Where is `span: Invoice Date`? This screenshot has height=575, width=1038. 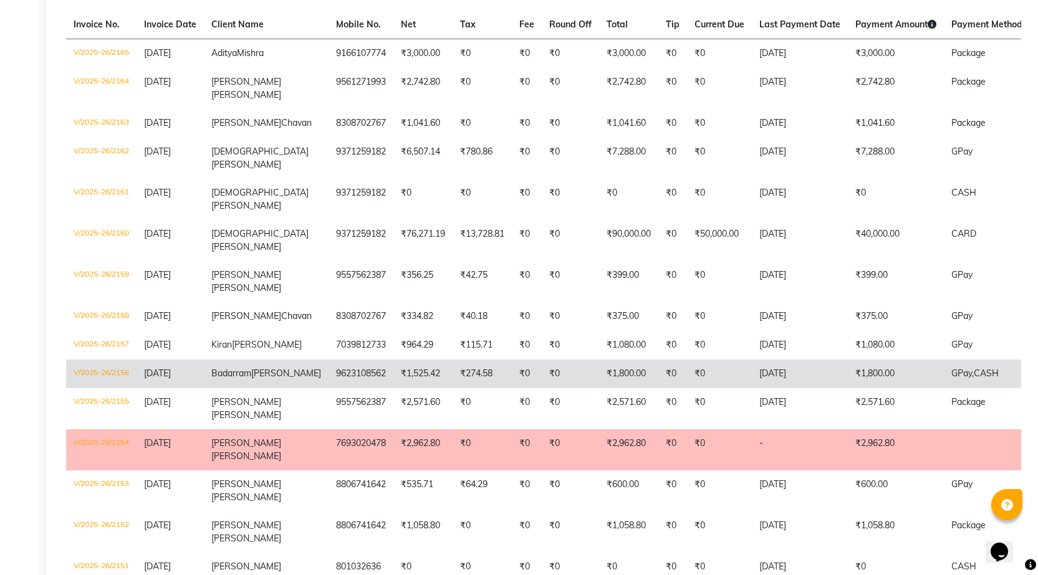
span: Invoice Date is located at coordinates (170, 24).